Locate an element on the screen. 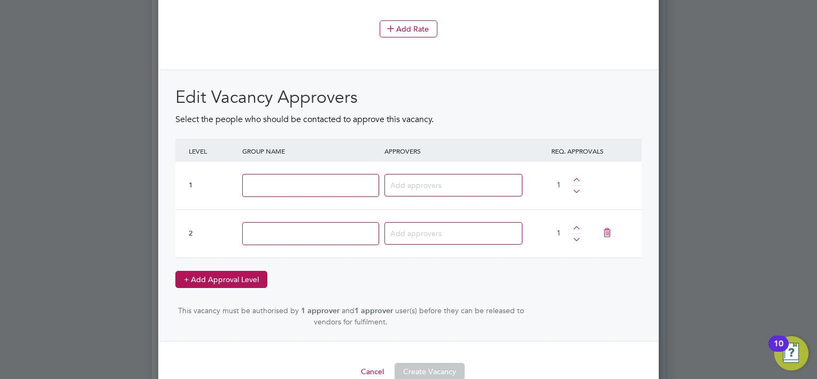  div: LEVEL is located at coordinates (213, 151).